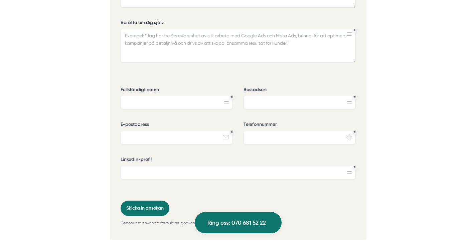 The height and width of the screenshot is (244, 476). What do you see at coordinates (236, 223) in the screenshot?
I see `span: Ring oss: 070 681 52 22` at bounding box center [236, 223].